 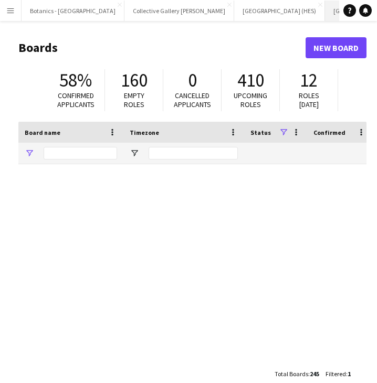 I want to click on span: 410, so click(x=250, y=80).